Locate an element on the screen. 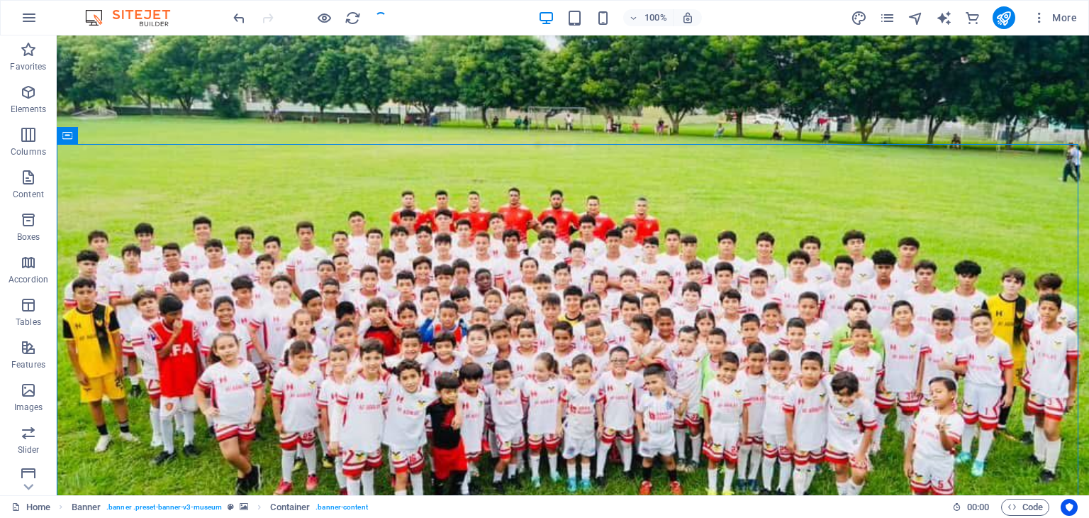 The width and height of the screenshot is (1089, 518). i: Design (Ctrl+Alt+Y) is located at coordinates (859, 18).